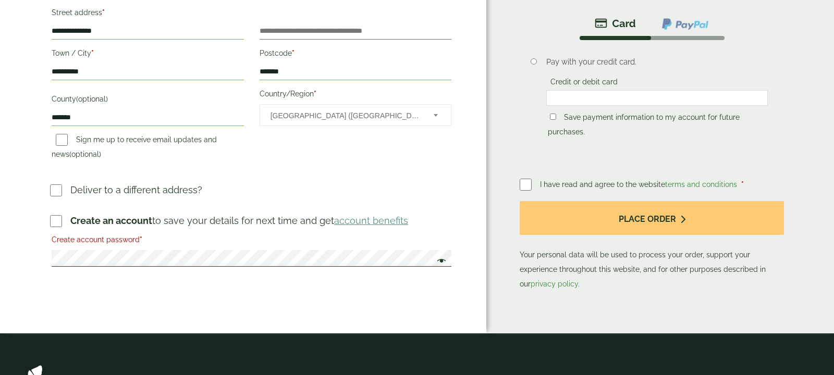  What do you see at coordinates (355, 115) in the screenshot?
I see `span: Country/Region` at bounding box center [355, 115].